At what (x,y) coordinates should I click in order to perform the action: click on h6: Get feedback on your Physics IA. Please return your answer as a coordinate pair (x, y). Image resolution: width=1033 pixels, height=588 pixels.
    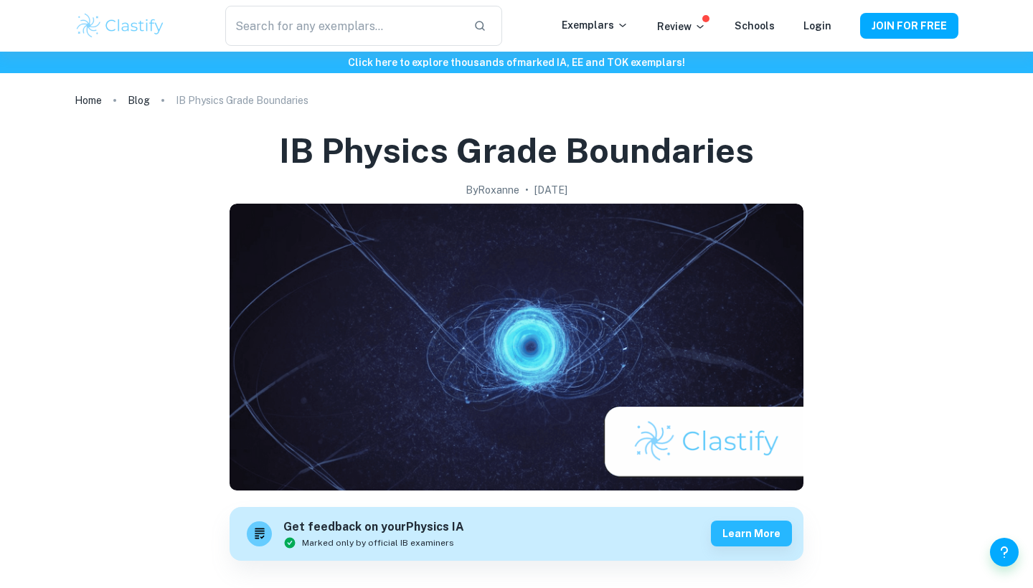
    Looking at the image, I should click on (374, 527).